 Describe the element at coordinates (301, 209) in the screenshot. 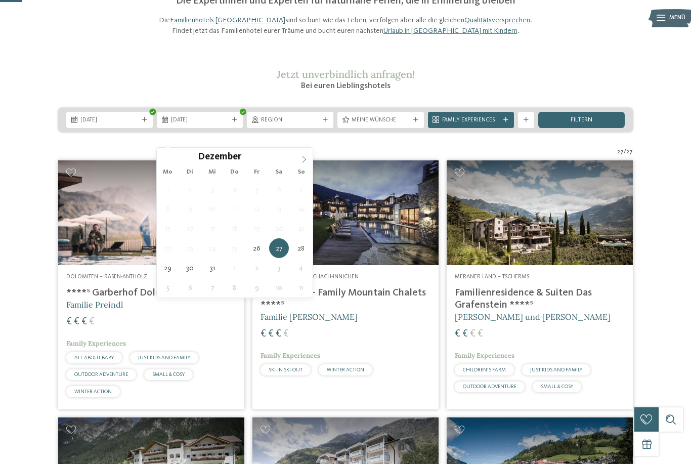

I see `span: Dezember 14, 2025` at that location.